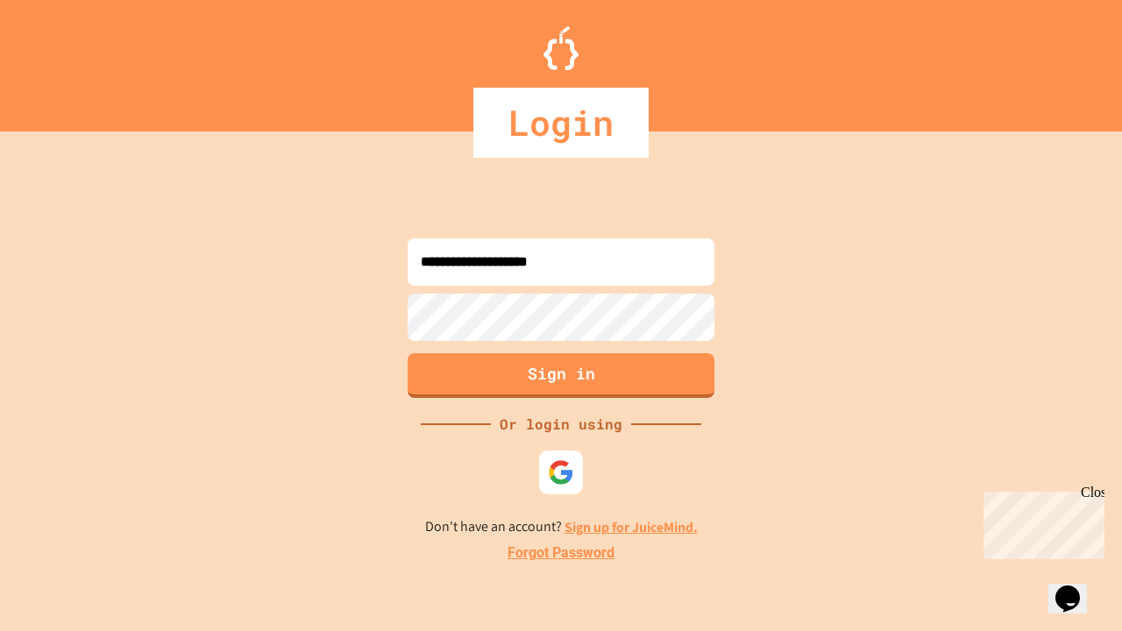 The height and width of the screenshot is (631, 1122). I want to click on img: google-icon.svg, so click(561, 473).